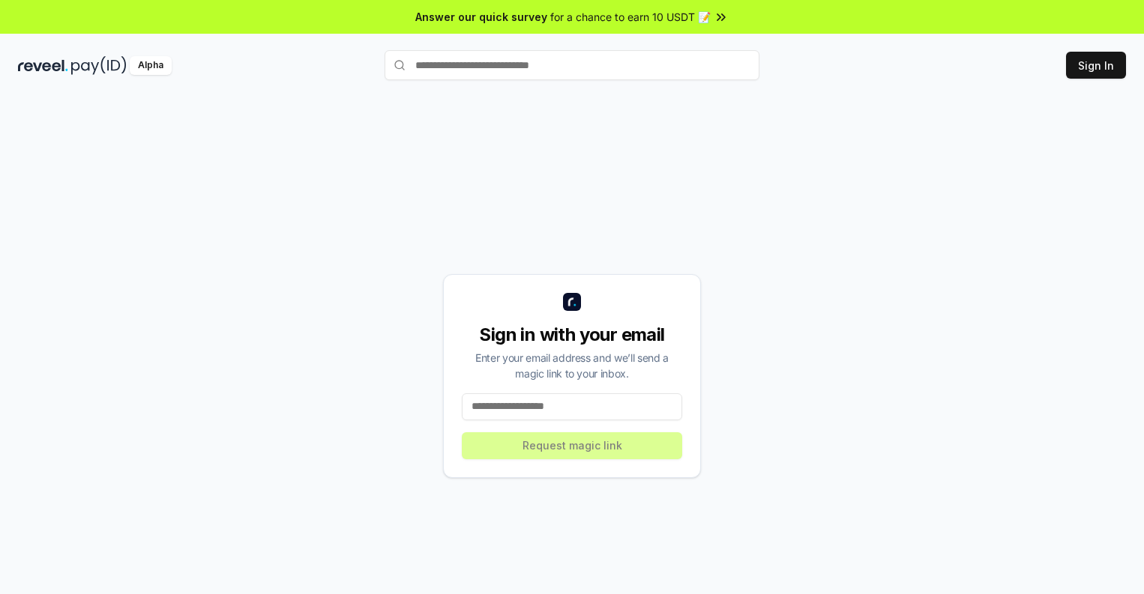  What do you see at coordinates (99, 65) in the screenshot?
I see `img: pay_id` at bounding box center [99, 65].